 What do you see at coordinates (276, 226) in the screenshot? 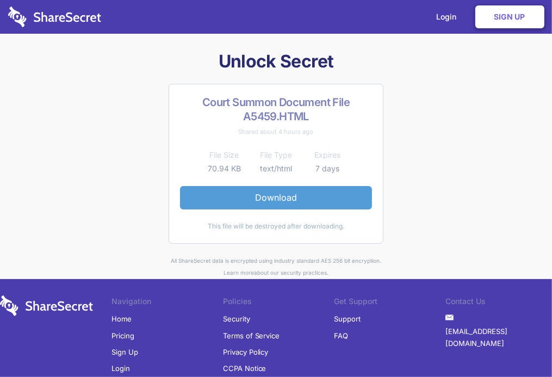
I see `div: This file will be destroyed after downloading.` at bounding box center [276, 226].